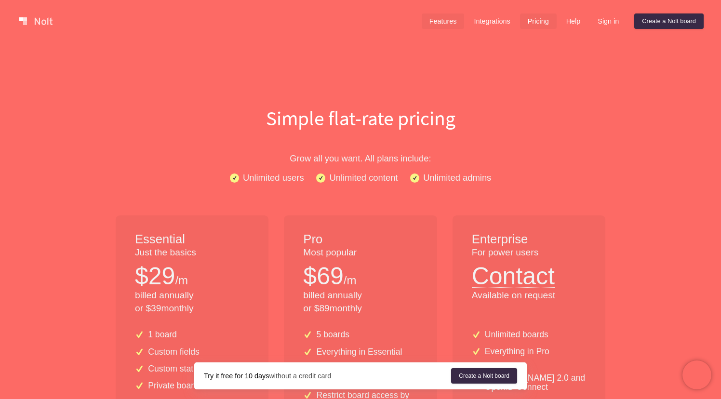  Describe the element at coordinates (491, 21) in the screenshot. I see `a: Integrations` at that location.